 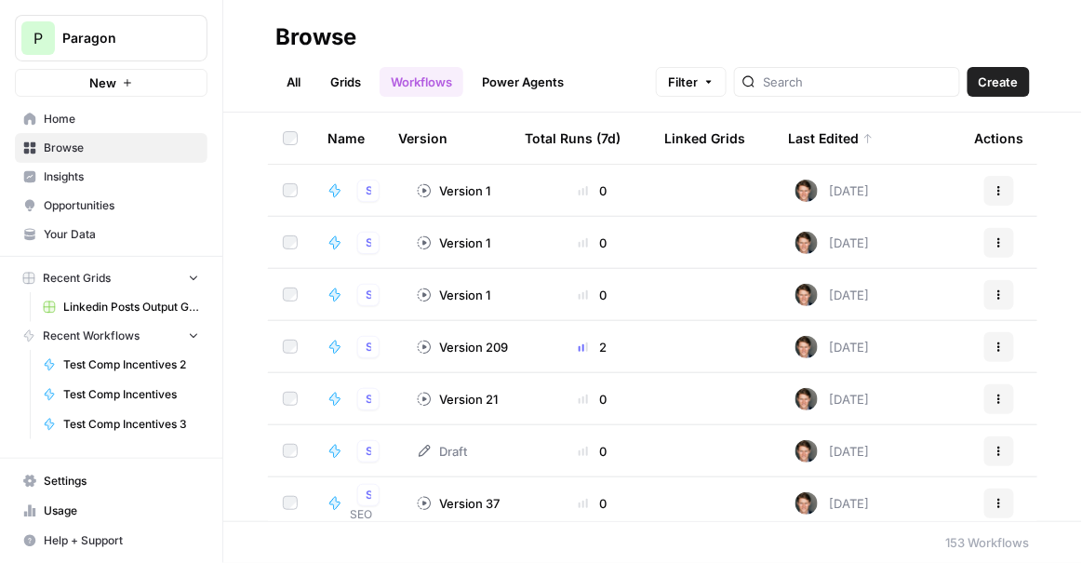 I want to click on a: Test Comp Incentives, so click(x=121, y=395).